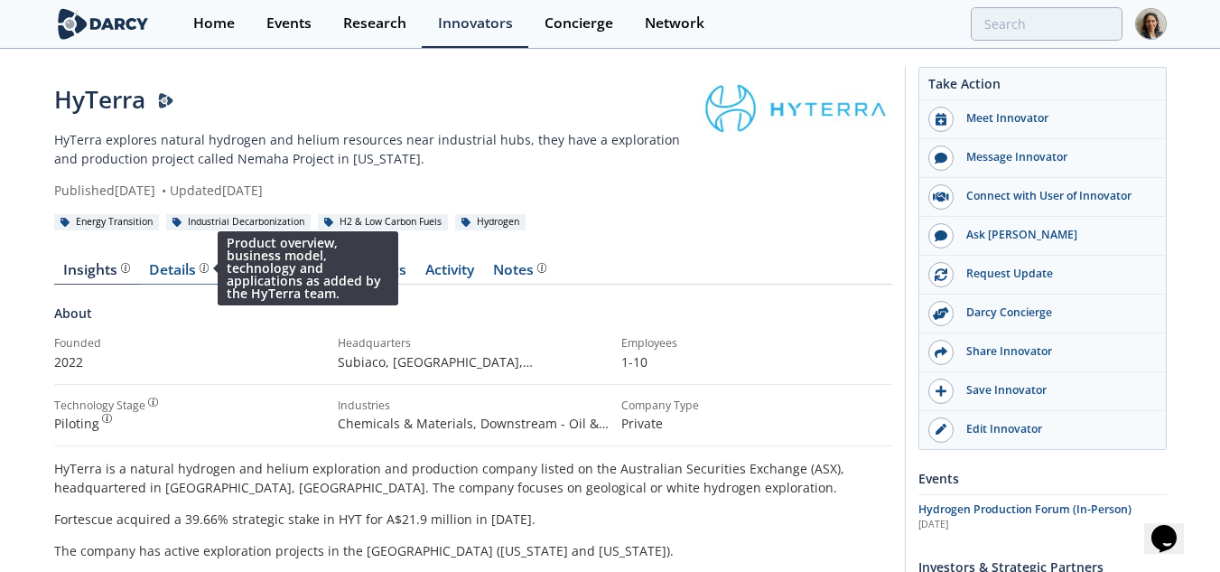 The width and height of the screenshot is (1220, 572). I want to click on div: Innovators, so click(475, 23).